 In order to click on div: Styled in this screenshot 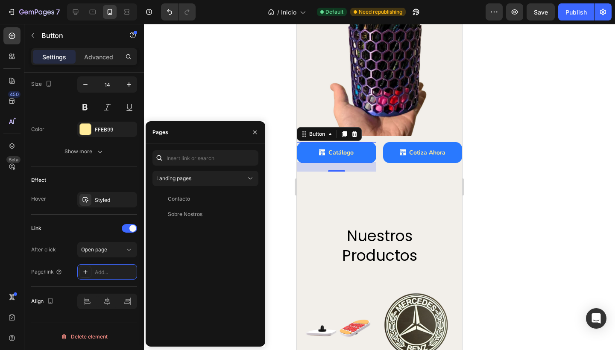, I will do `click(115, 200)`.